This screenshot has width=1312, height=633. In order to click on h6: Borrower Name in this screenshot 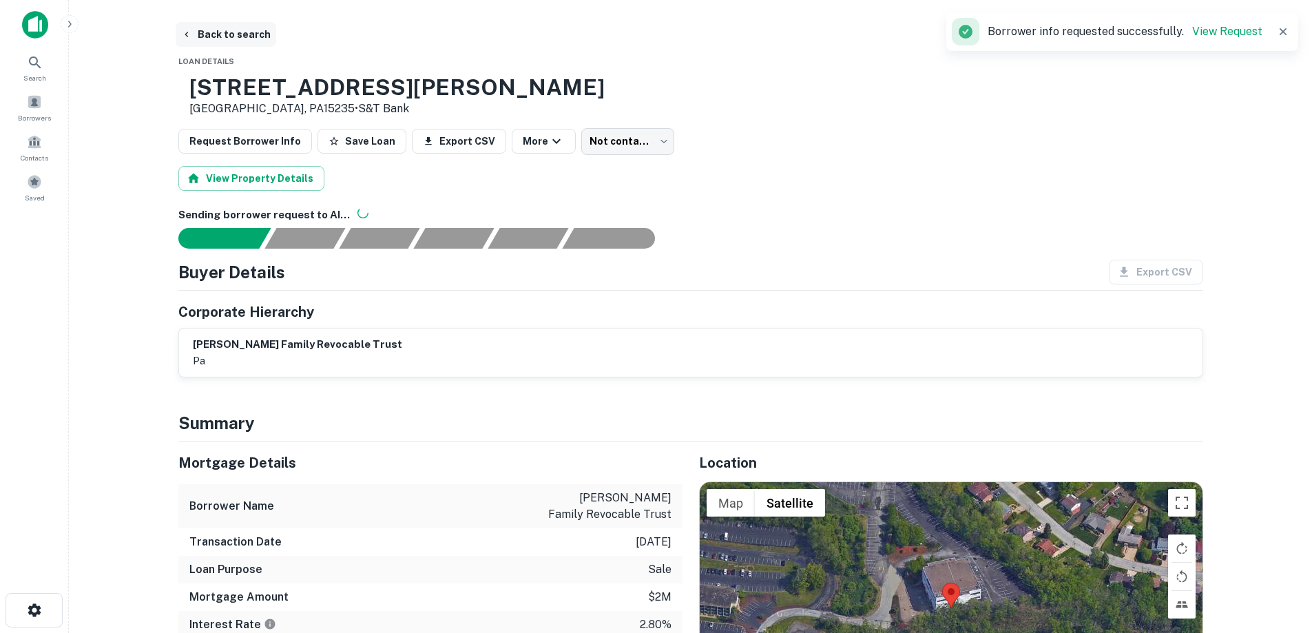, I will do `click(231, 506)`.